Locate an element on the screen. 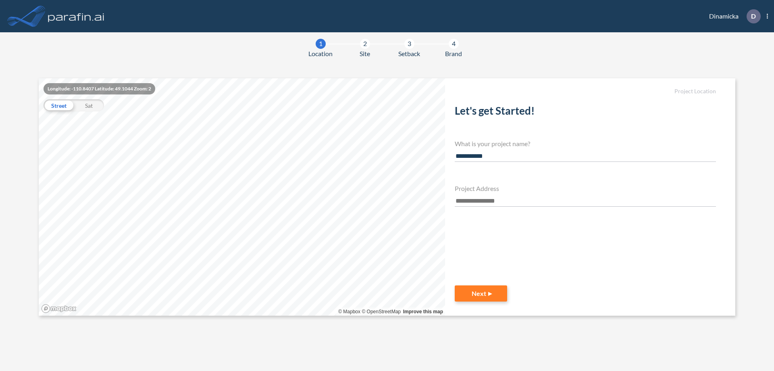  div: 2 is located at coordinates (365, 44).